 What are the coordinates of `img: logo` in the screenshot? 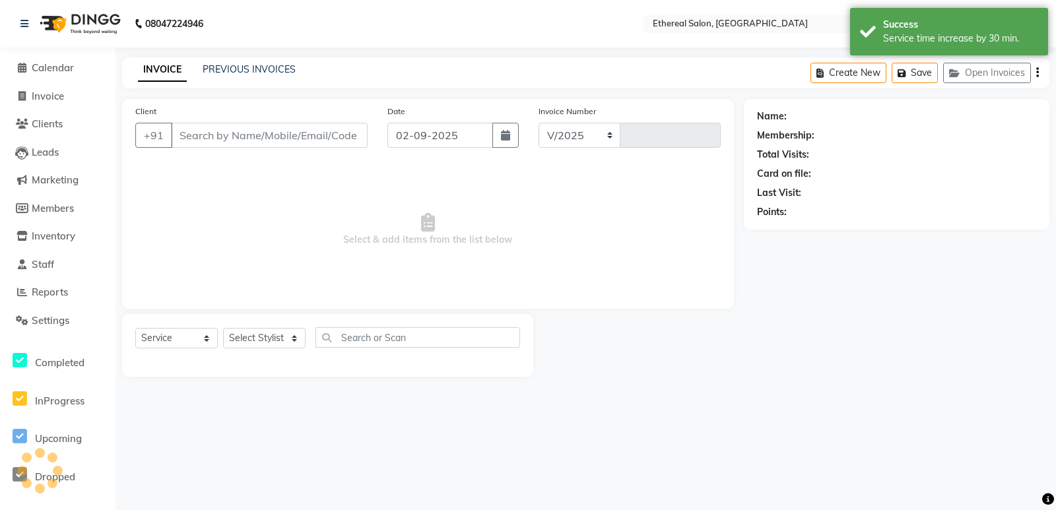 It's located at (79, 24).